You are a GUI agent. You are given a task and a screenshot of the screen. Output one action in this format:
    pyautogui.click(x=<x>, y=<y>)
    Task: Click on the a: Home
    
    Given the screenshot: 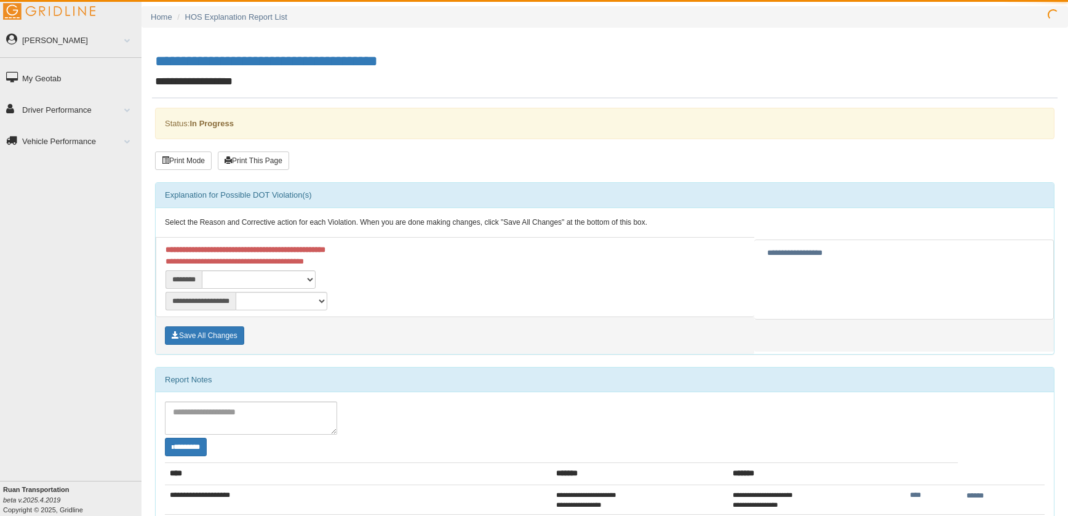 What is the action you would take?
    pyautogui.click(x=161, y=17)
    